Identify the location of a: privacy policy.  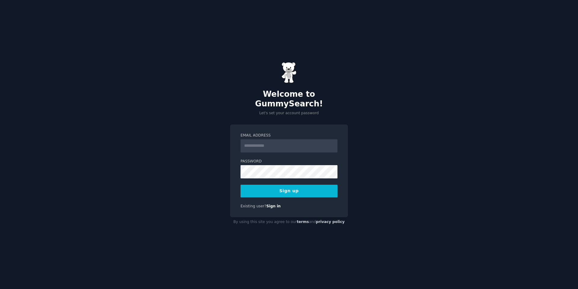
(330, 222).